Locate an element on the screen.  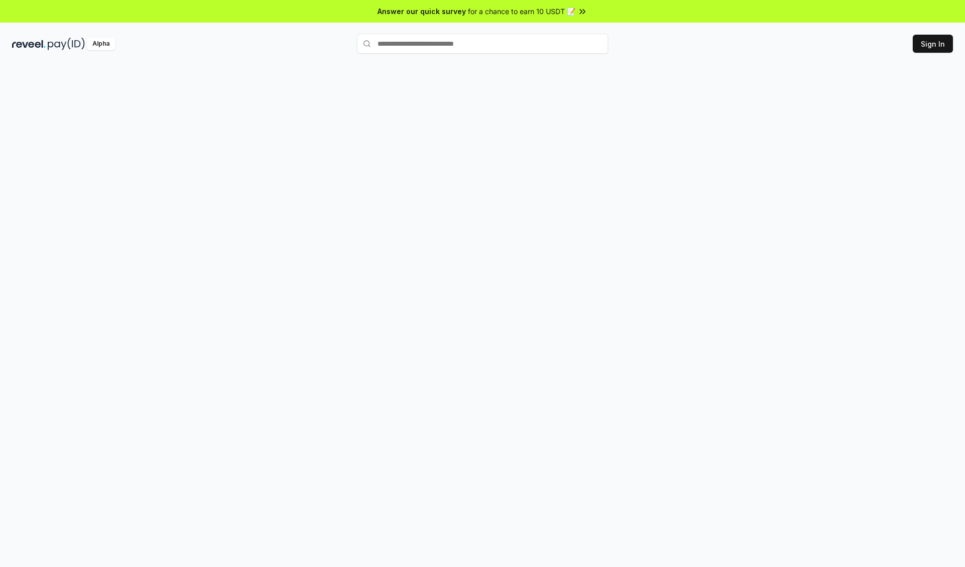
img: reveel_dark is located at coordinates (29, 44).